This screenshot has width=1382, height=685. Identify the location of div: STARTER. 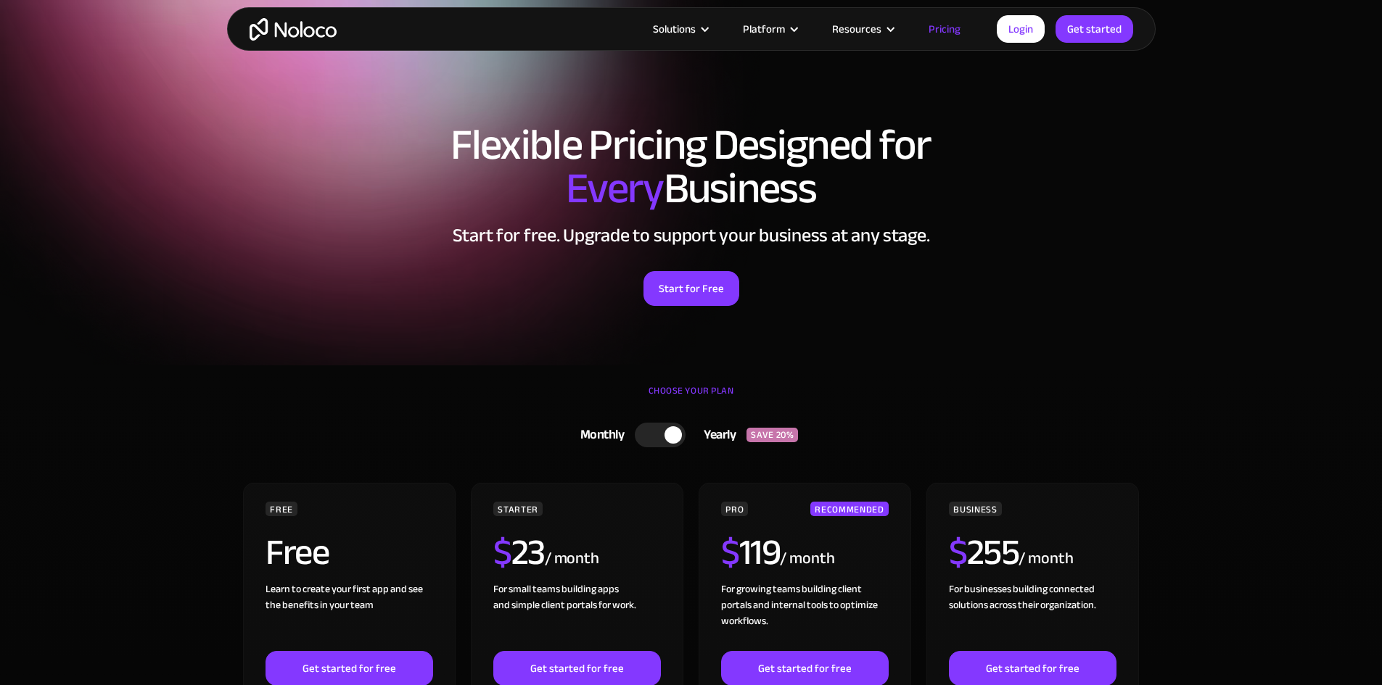
(517, 509).